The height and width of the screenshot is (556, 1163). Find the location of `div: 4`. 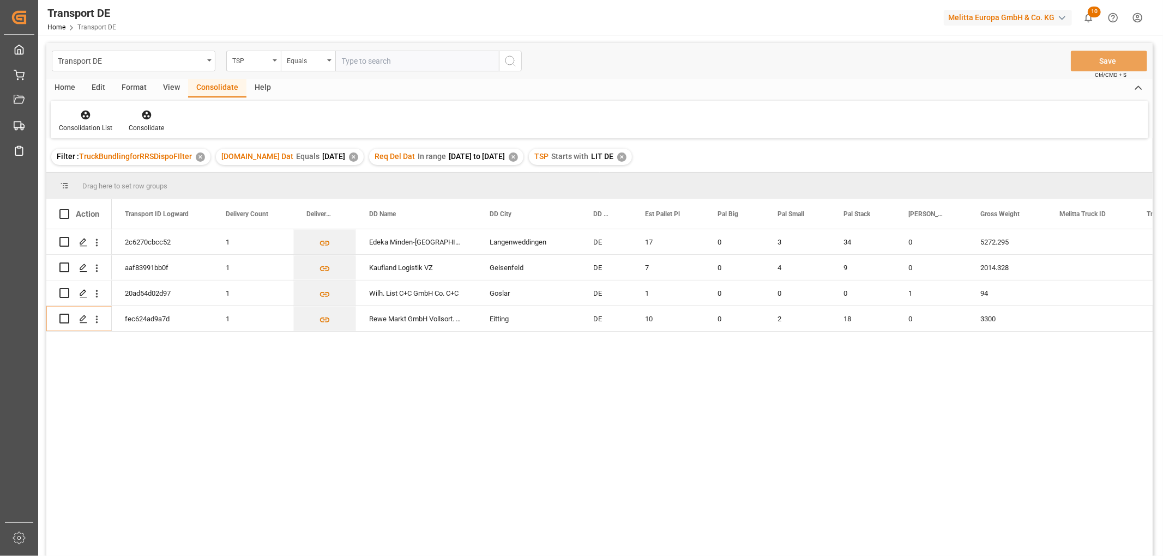

div: 4 is located at coordinates (797, 268).